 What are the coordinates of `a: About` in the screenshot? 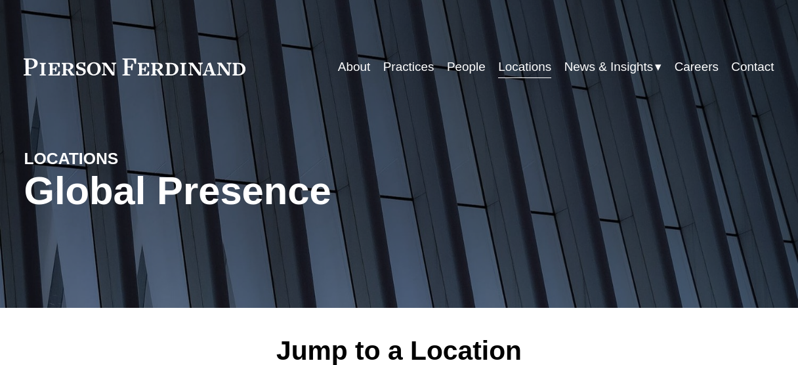 It's located at (354, 68).